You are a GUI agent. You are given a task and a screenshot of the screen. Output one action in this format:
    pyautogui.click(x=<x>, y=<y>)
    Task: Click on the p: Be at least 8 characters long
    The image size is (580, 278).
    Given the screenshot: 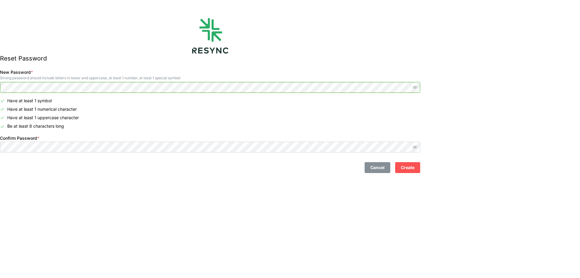 What is the action you would take?
    pyautogui.click(x=36, y=126)
    